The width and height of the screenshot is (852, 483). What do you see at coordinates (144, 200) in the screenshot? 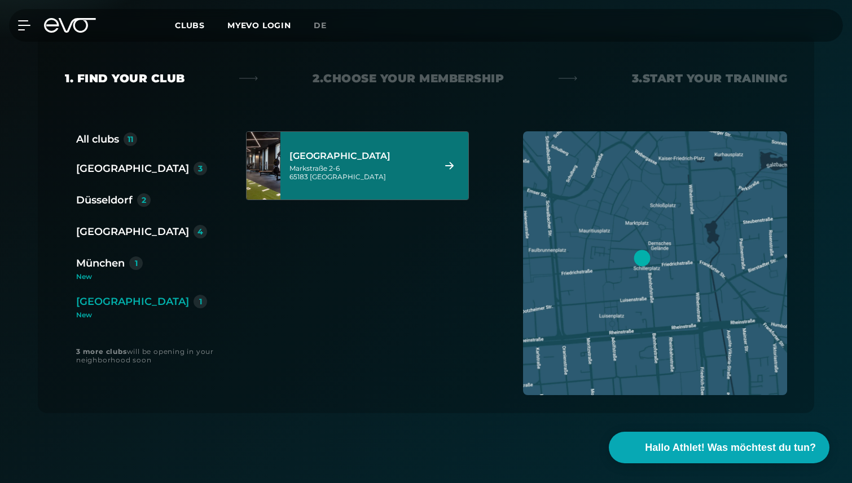
I see `div: 2` at bounding box center [144, 200].